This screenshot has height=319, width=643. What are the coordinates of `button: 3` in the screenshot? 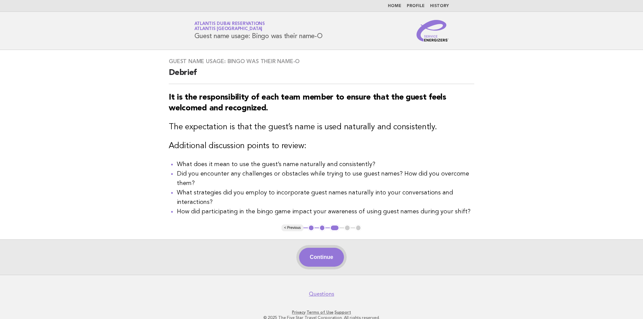 It's located at (335, 228).